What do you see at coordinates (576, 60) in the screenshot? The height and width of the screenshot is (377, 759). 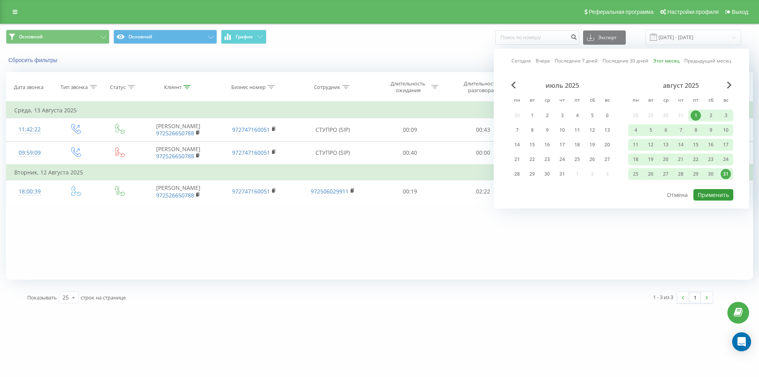 I see `a: Последние 7 дней` at bounding box center [576, 60].